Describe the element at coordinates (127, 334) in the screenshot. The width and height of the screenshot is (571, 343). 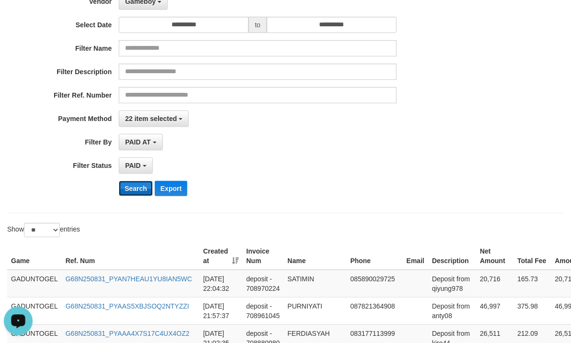
I see `a: G68N250831_PYAAA4X7S17C4UX4OZ2` at that location.